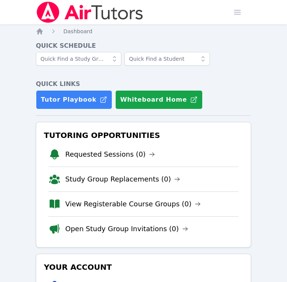  What do you see at coordinates (127, 229) in the screenshot?
I see `a: Open Study Group Invitations (0)` at bounding box center [127, 229].